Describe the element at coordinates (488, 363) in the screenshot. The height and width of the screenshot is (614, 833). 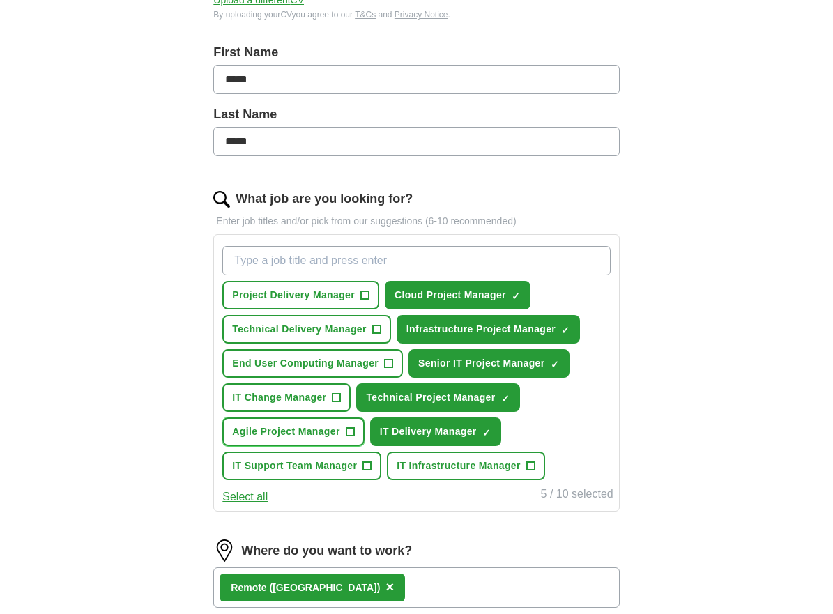
I see `button: Senior IT Project Manager✓` at that location.